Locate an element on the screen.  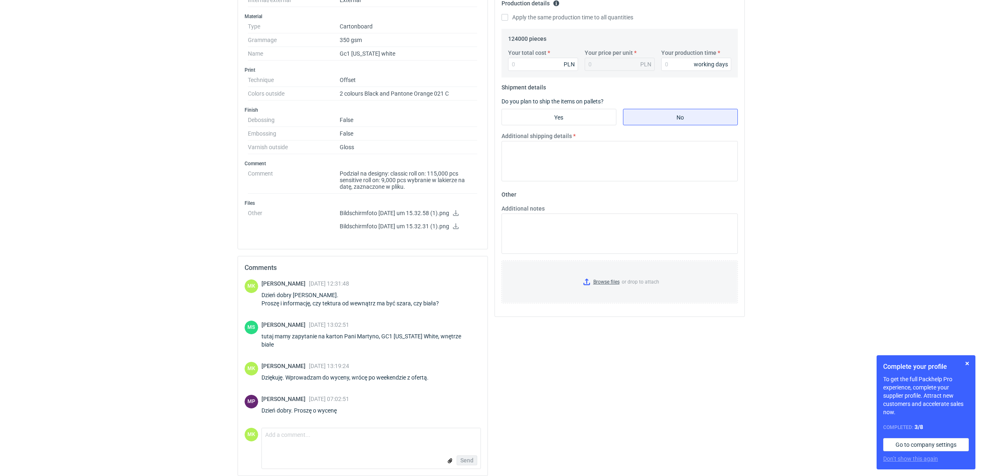
label: Your price per unit is located at coordinates (609, 53).